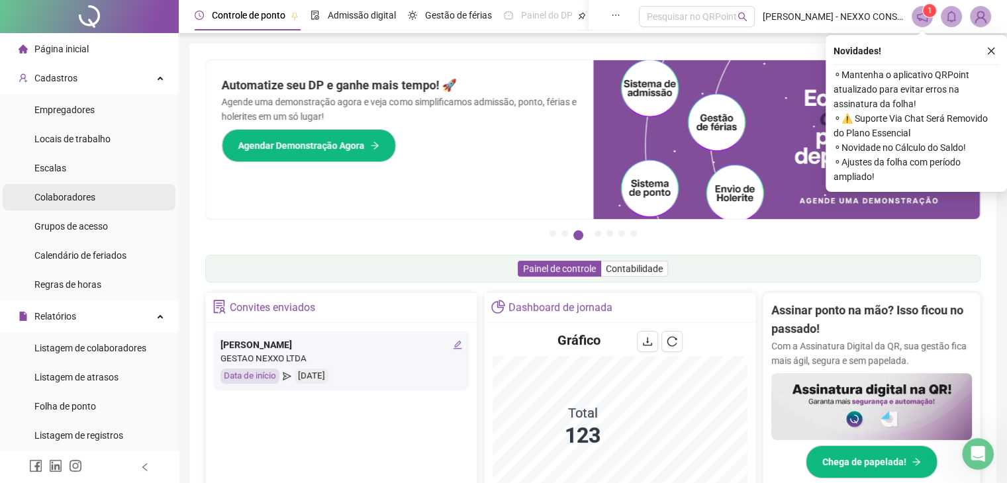 Image resolution: width=1007 pixels, height=483 pixels. What do you see at coordinates (219, 306) in the screenshot?
I see `span: solution` at bounding box center [219, 306].